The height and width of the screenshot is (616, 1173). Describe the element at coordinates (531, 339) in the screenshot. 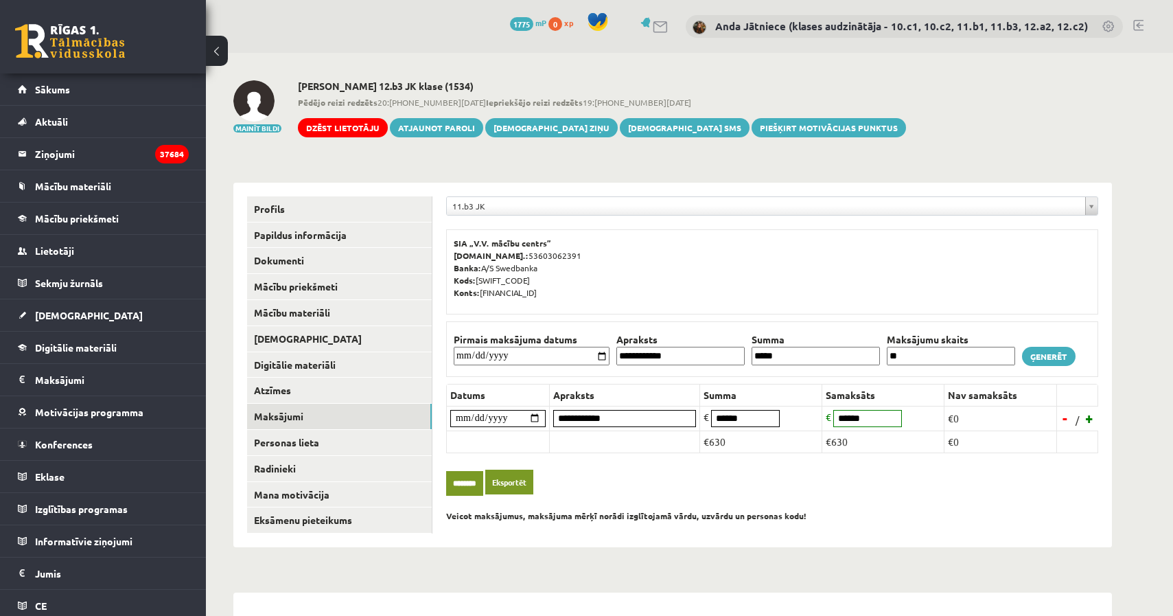

I see `th: Pirmais maksājuma datums` at that location.